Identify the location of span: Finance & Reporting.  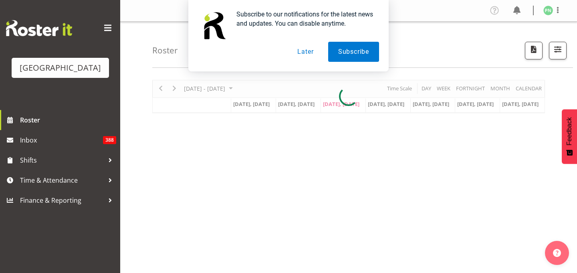
(62, 200).